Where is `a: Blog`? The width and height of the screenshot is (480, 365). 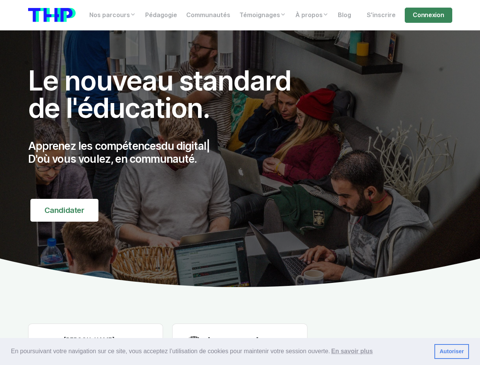 a: Blog is located at coordinates (344, 15).